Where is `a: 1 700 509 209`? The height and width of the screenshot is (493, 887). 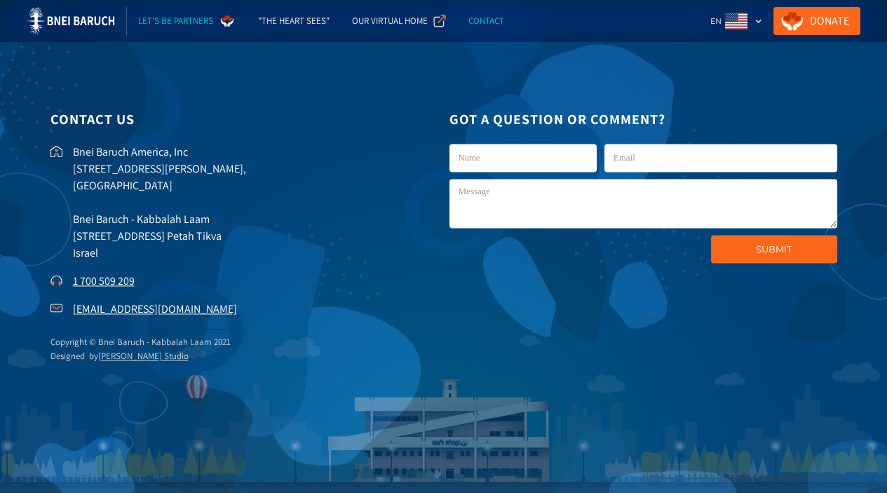
a: 1 700 509 209 is located at coordinates (104, 281).